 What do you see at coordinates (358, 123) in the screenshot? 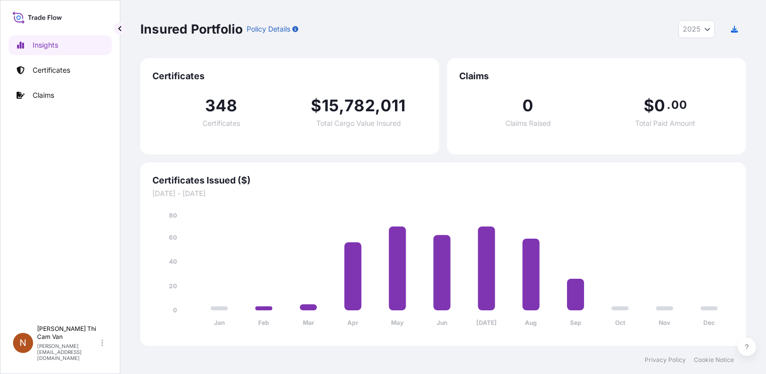
I see `span: Total Cargo Value Insured` at bounding box center [358, 123].